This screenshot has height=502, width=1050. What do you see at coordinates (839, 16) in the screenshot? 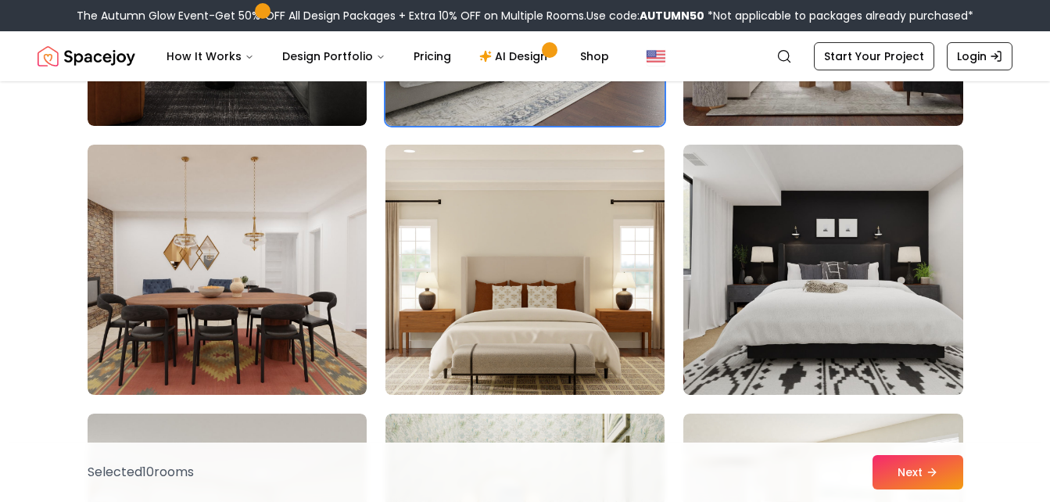
I see `span: *Not applicable to packages already purchased*` at bounding box center [839, 16].